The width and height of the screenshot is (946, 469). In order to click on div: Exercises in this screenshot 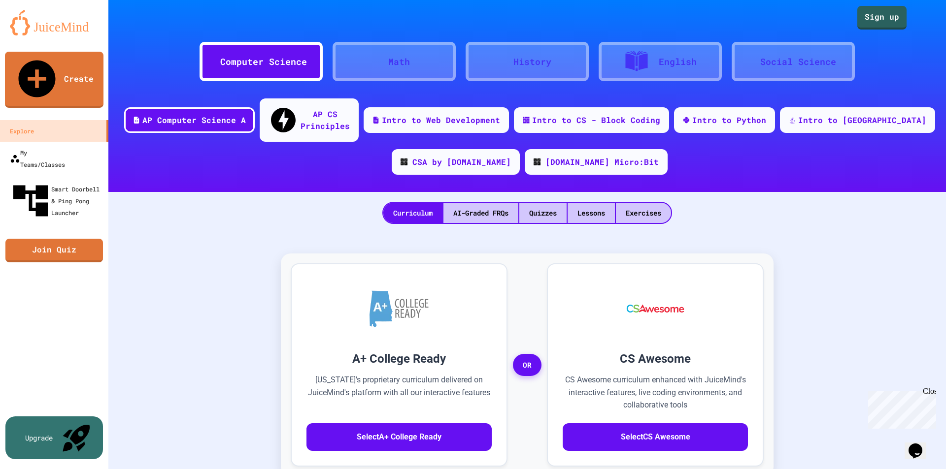, I will do `click(643, 213)`.